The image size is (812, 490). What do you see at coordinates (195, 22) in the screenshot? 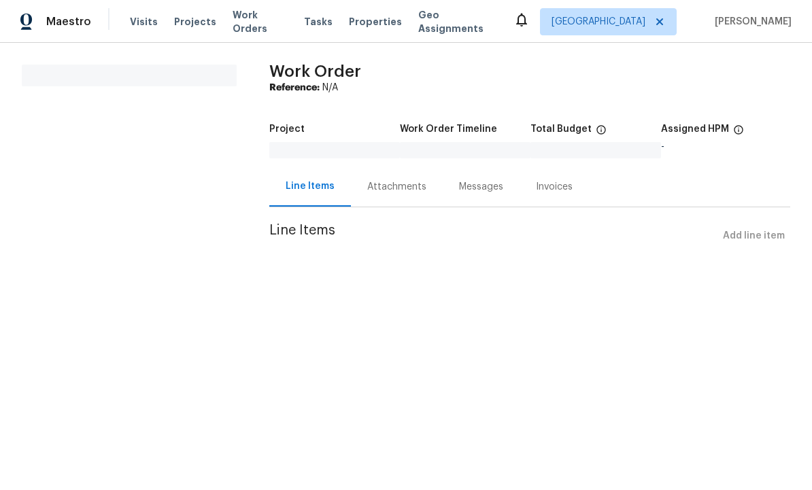
I see `span: Projects` at bounding box center [195, 22].